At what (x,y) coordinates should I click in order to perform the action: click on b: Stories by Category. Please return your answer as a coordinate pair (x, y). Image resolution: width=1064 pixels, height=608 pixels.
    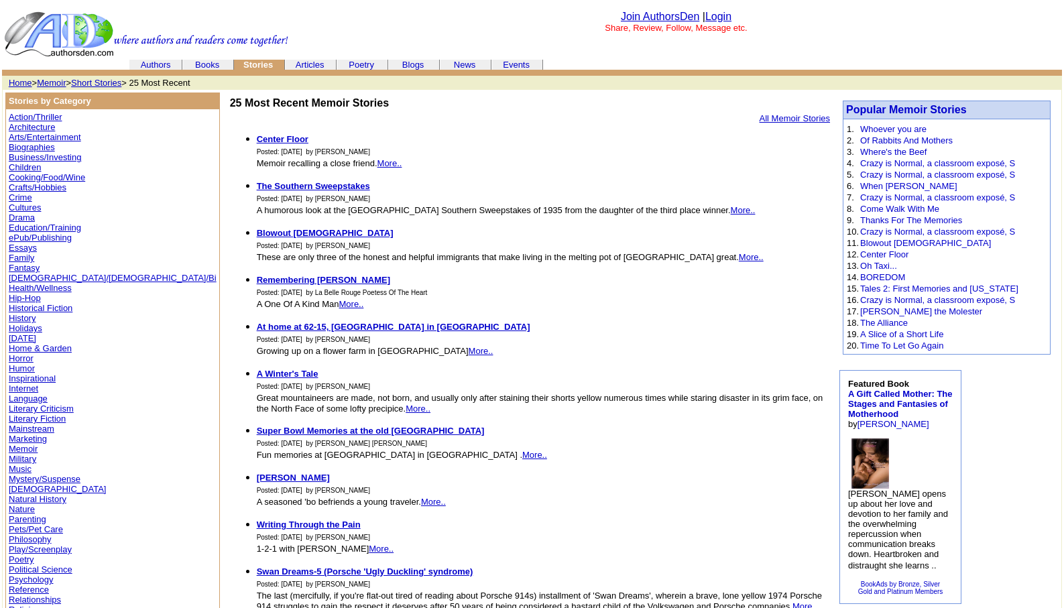
    Looking at the image, I should click on (50, 101).